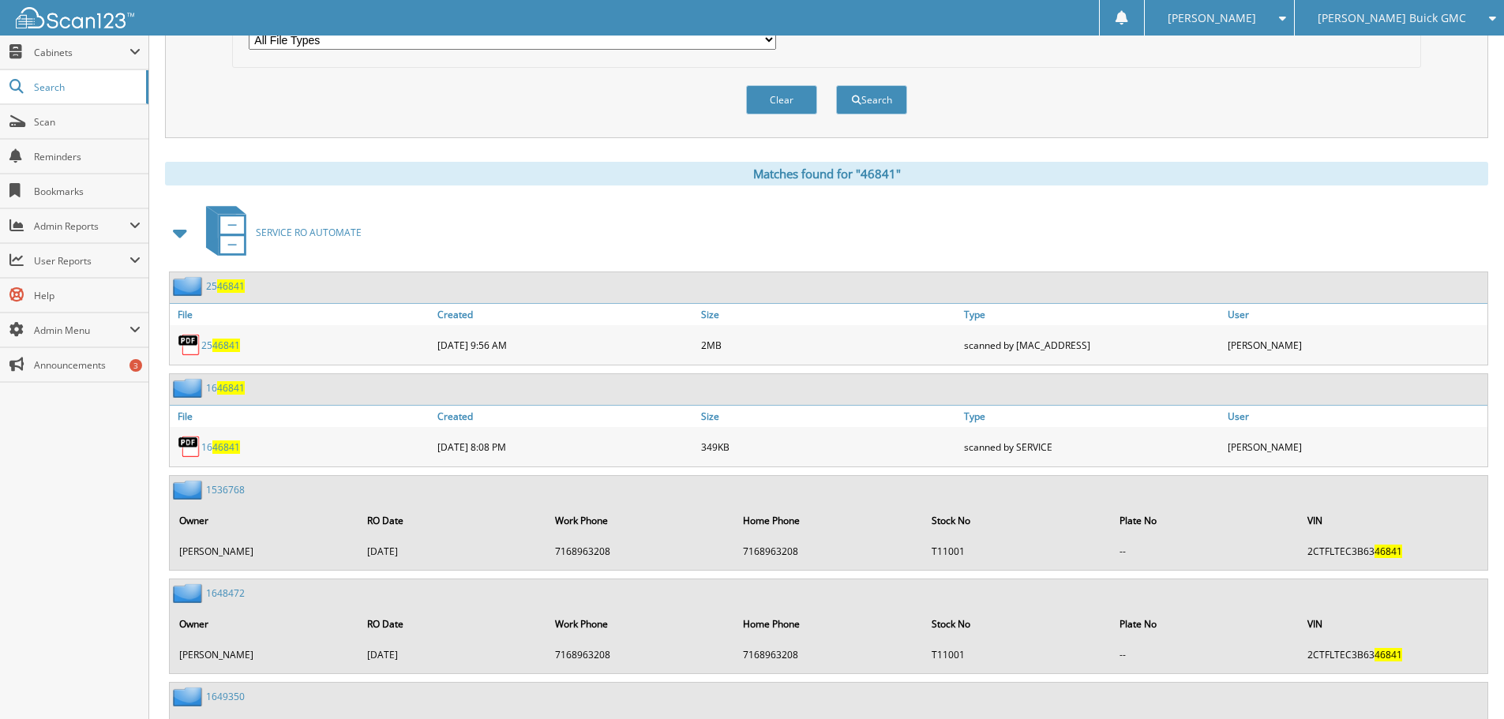  What do you see at coordinates (81, 52) in the screenshot?
I see `span: Cabinets` at bounding box center [81, 52].